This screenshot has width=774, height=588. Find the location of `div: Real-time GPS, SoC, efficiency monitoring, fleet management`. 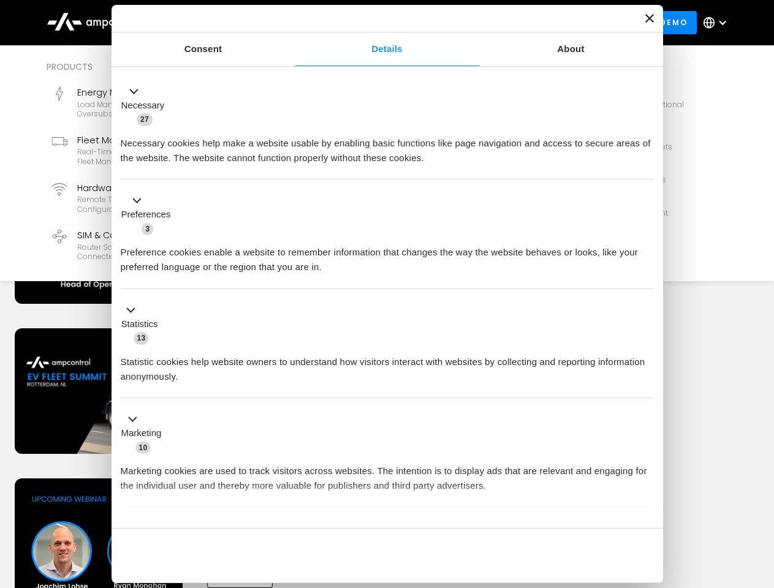

div: Real-time GPS, SoC, efficiency monitoring, fleet management is located at coordinates (158, 156).